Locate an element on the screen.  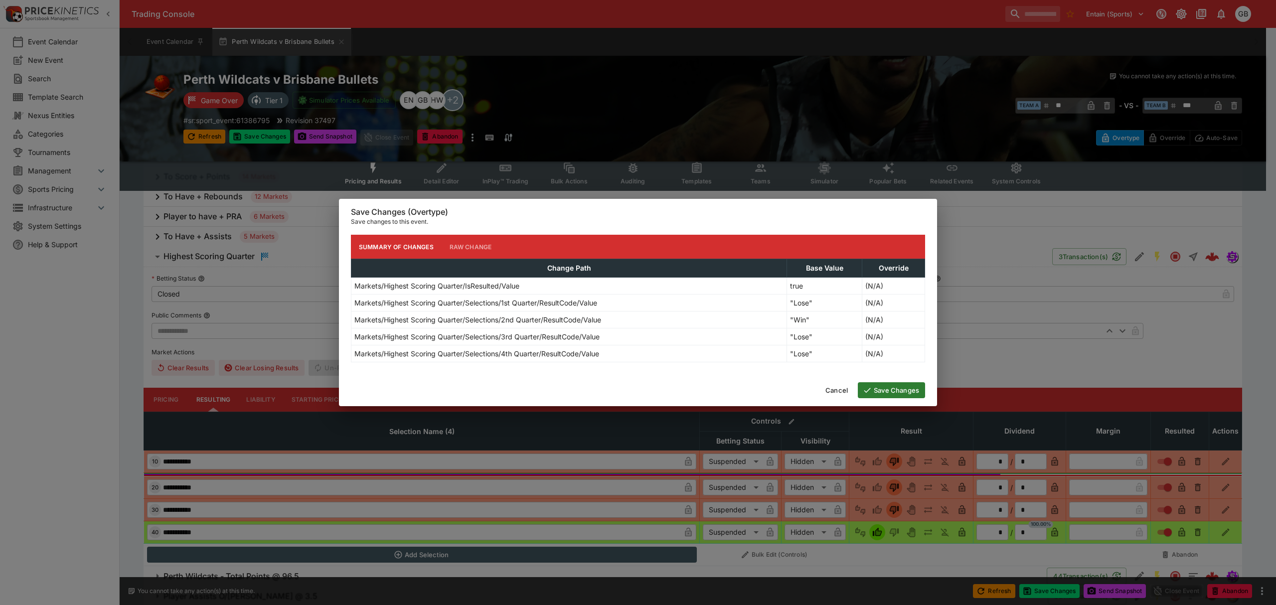
button: Raw Change is located at coordinates (470, 247).